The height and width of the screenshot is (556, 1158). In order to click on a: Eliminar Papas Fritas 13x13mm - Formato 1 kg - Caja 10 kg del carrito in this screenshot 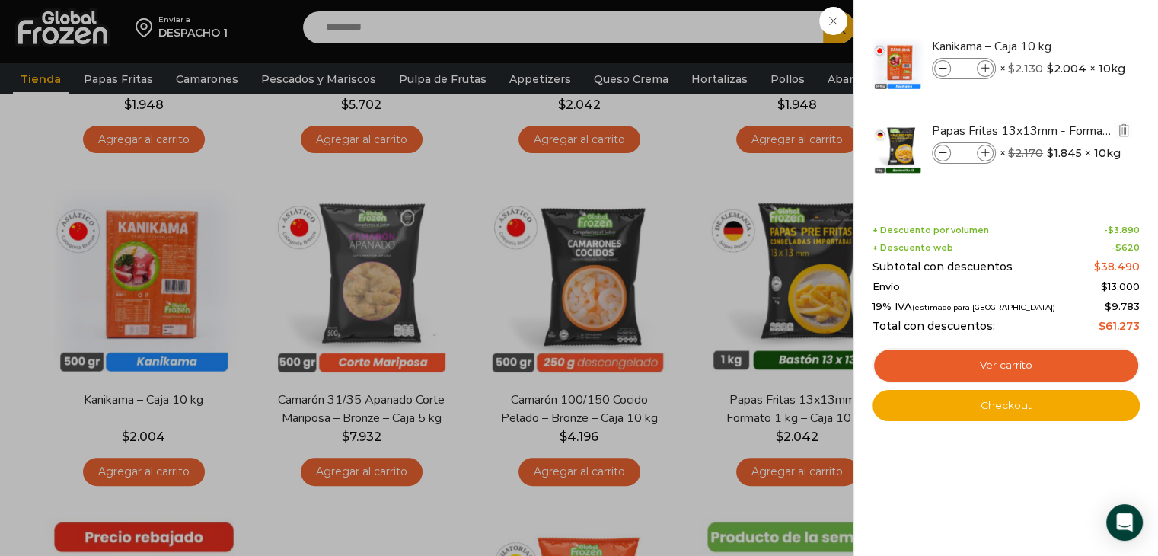, I will do `click(1124, 131)`.